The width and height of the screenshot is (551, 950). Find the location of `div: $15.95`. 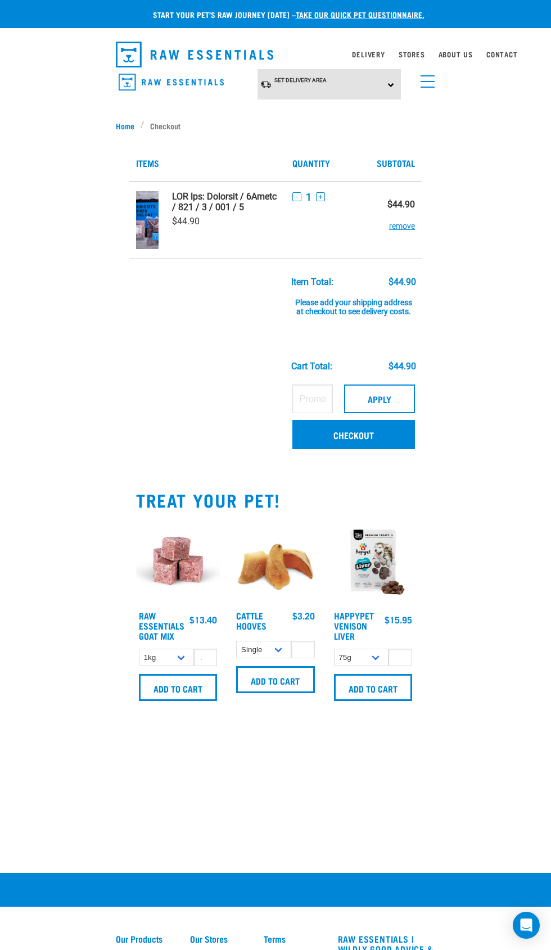

div: $15.95 is located at coordinates (398, 619).